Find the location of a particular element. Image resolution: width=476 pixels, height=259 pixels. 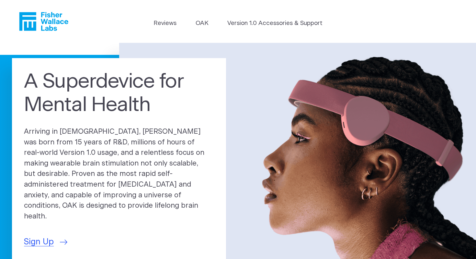

a: Reviews is located at coordinates (165, 23).